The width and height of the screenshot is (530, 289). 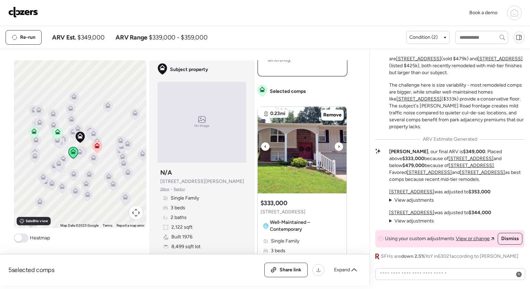 What do you see at coordinates (288, 92) in the screenshot?
I see `span: Selected comps` at bounding box center [288, 92].